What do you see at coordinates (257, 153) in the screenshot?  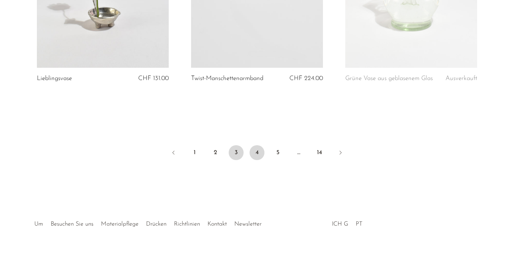 I see `a: 4` at bounding box center [257, 153].